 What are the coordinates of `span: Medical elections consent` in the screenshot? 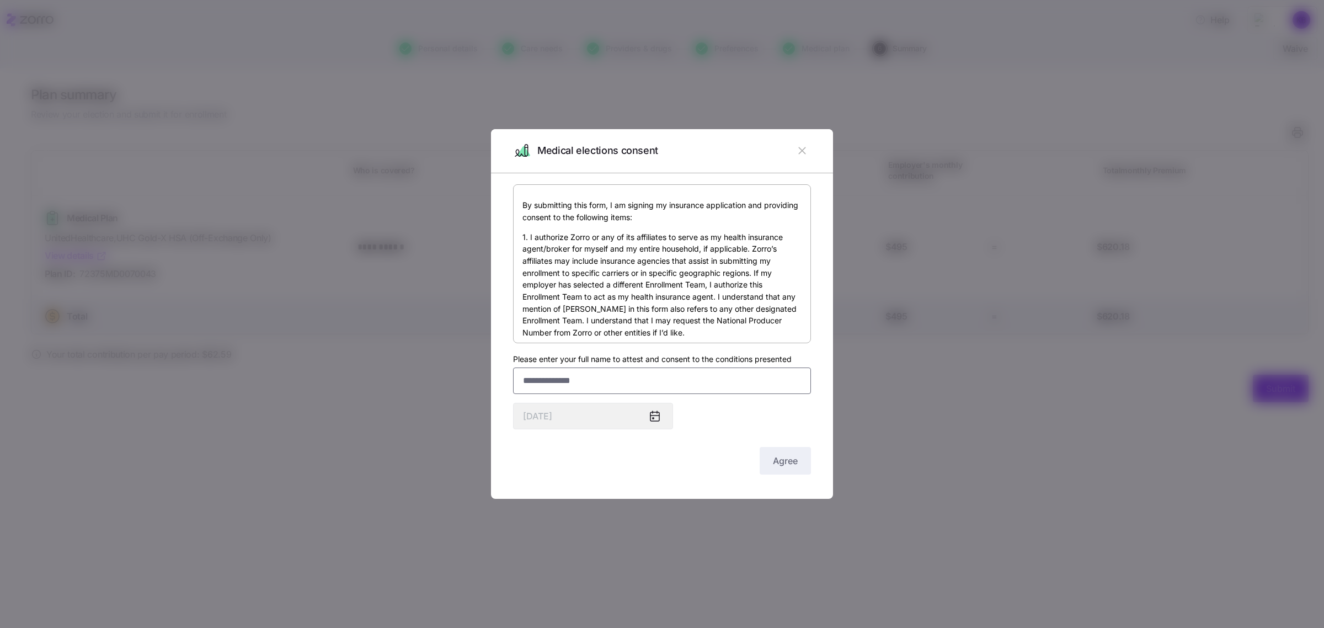 It's located at (597, 151).